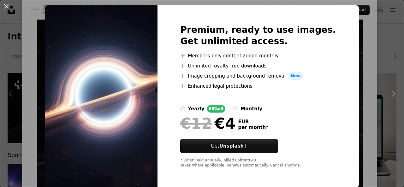 The image size is (404, 187). I want to click on div: * When paid annually, billed upfront €48 Taxes where applicable. Renews automatically. Cancel any..., so click(258, 163).